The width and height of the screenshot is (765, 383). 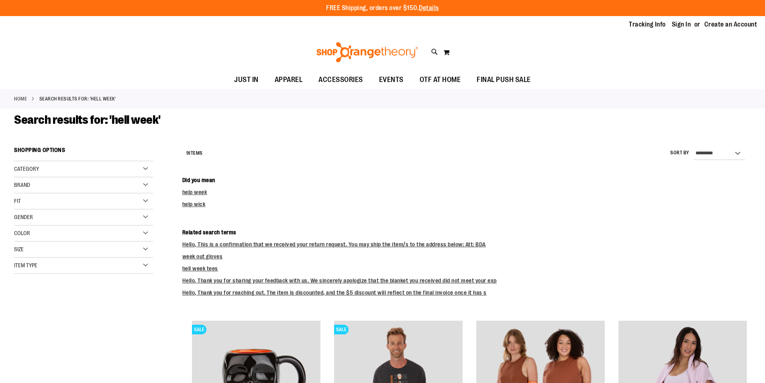 What do you see at coordinates (23, 217) in the screenshot?
I see `span: Gender` at bounding box center [23, 217].